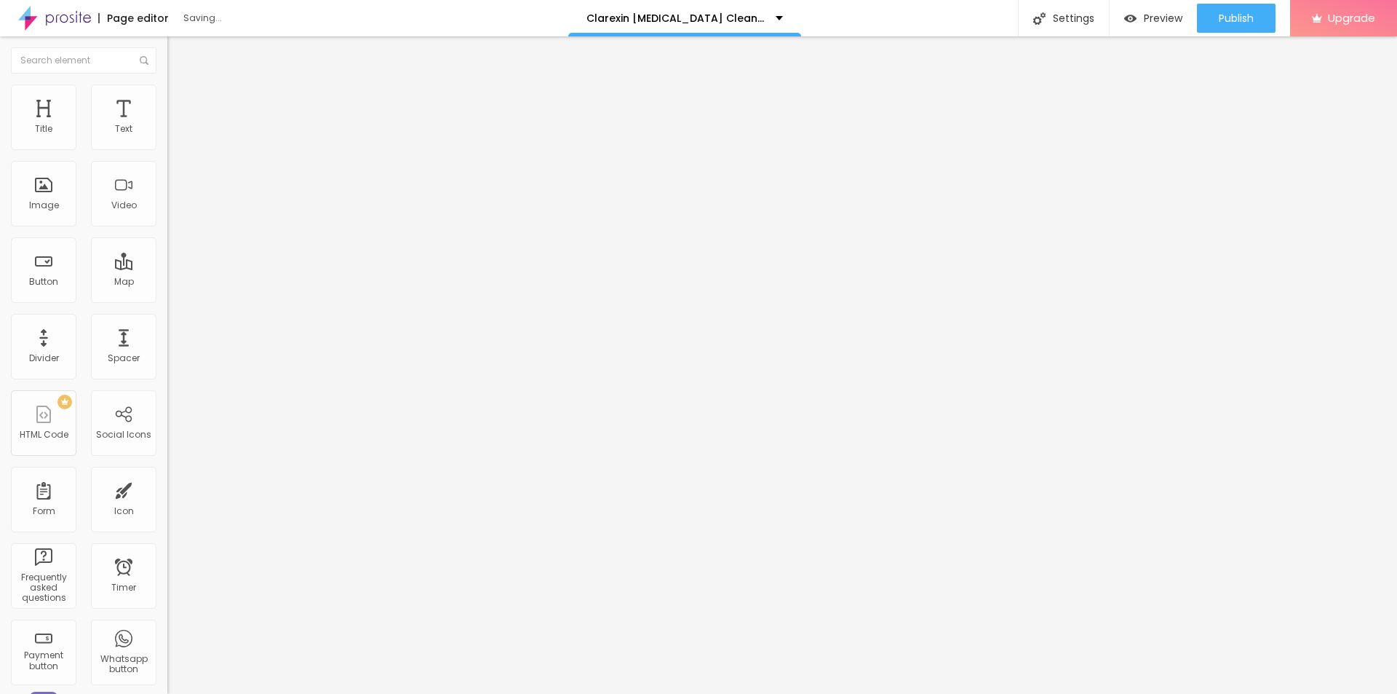 The image size is (1397, 694). I want to click on button: Publish, so click(1236, 18).